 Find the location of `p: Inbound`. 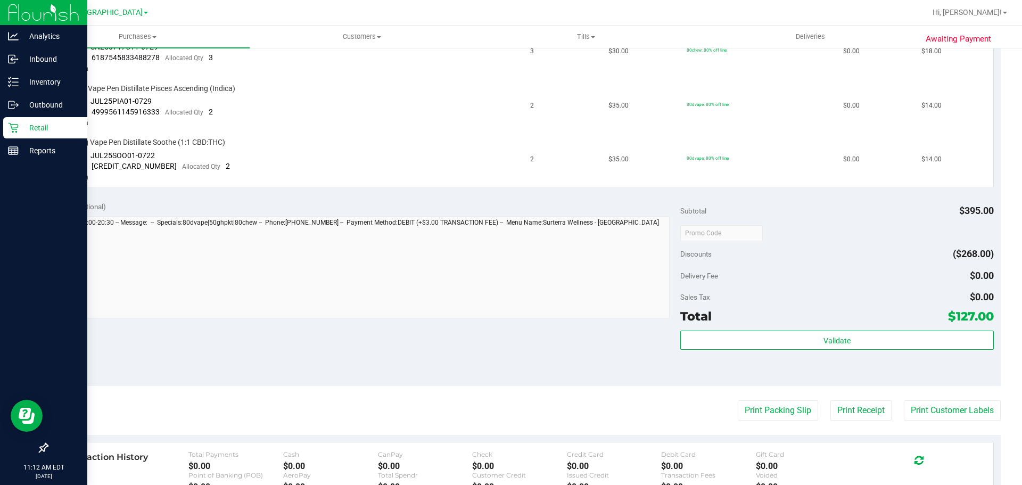

p: Inbound is located at coordinates (51, 59).